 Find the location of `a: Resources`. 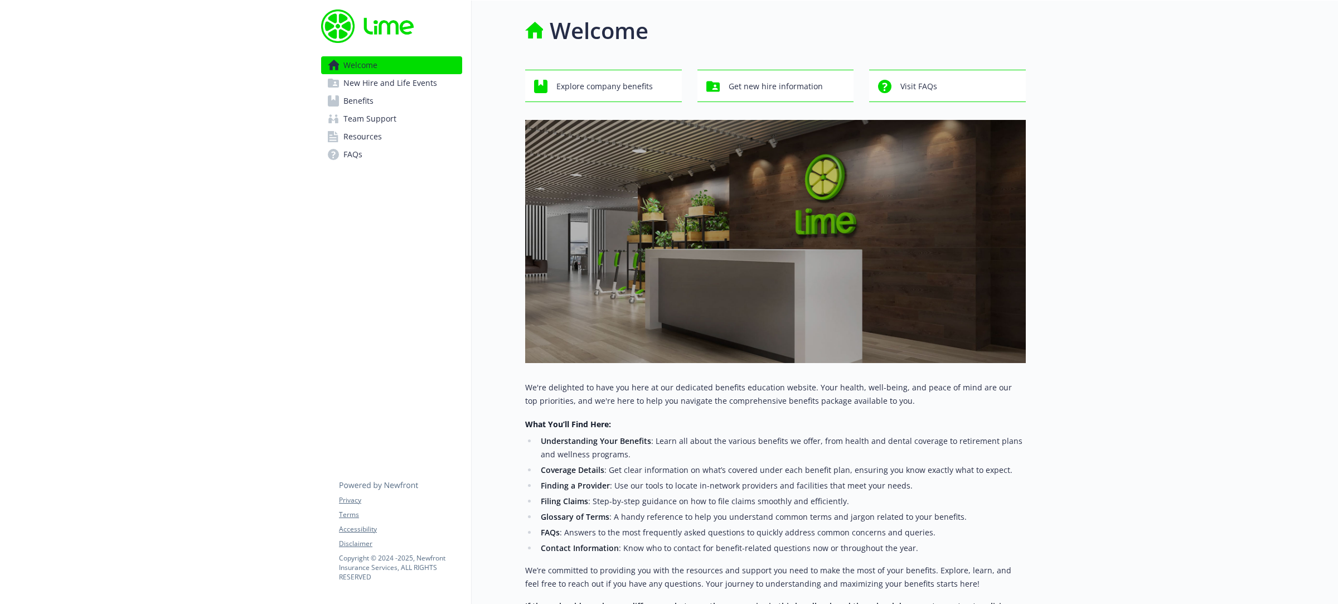

a: Resources is located at coordinates (391, 137).